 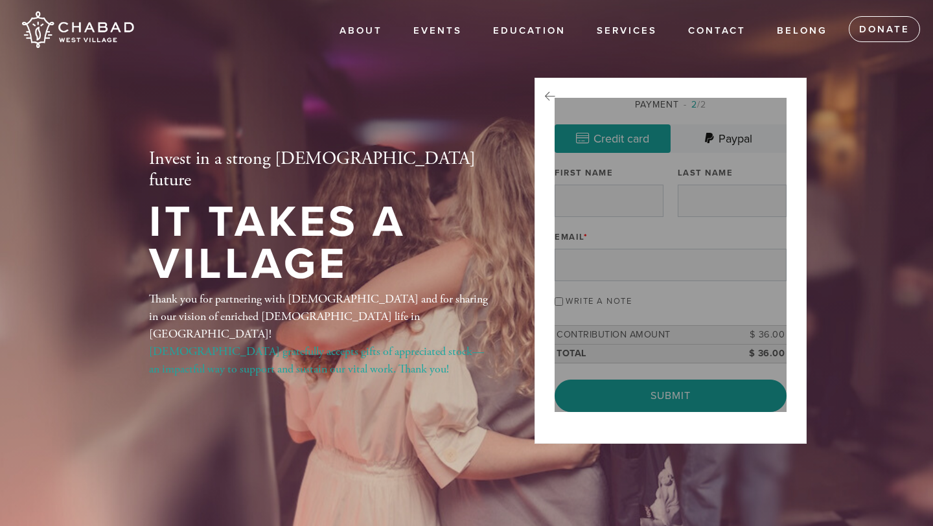 I want to click on img: Chabad%20West%20Village.png, so click(x=77, y=30).